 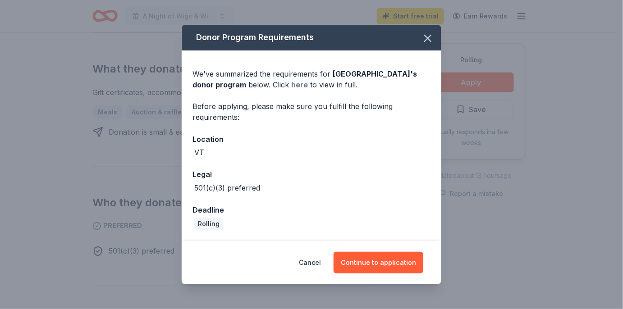 What do you see at coordinates (311, 210) in the screenshot?
I see `div: Deadline` at bounding box center [311, 210].